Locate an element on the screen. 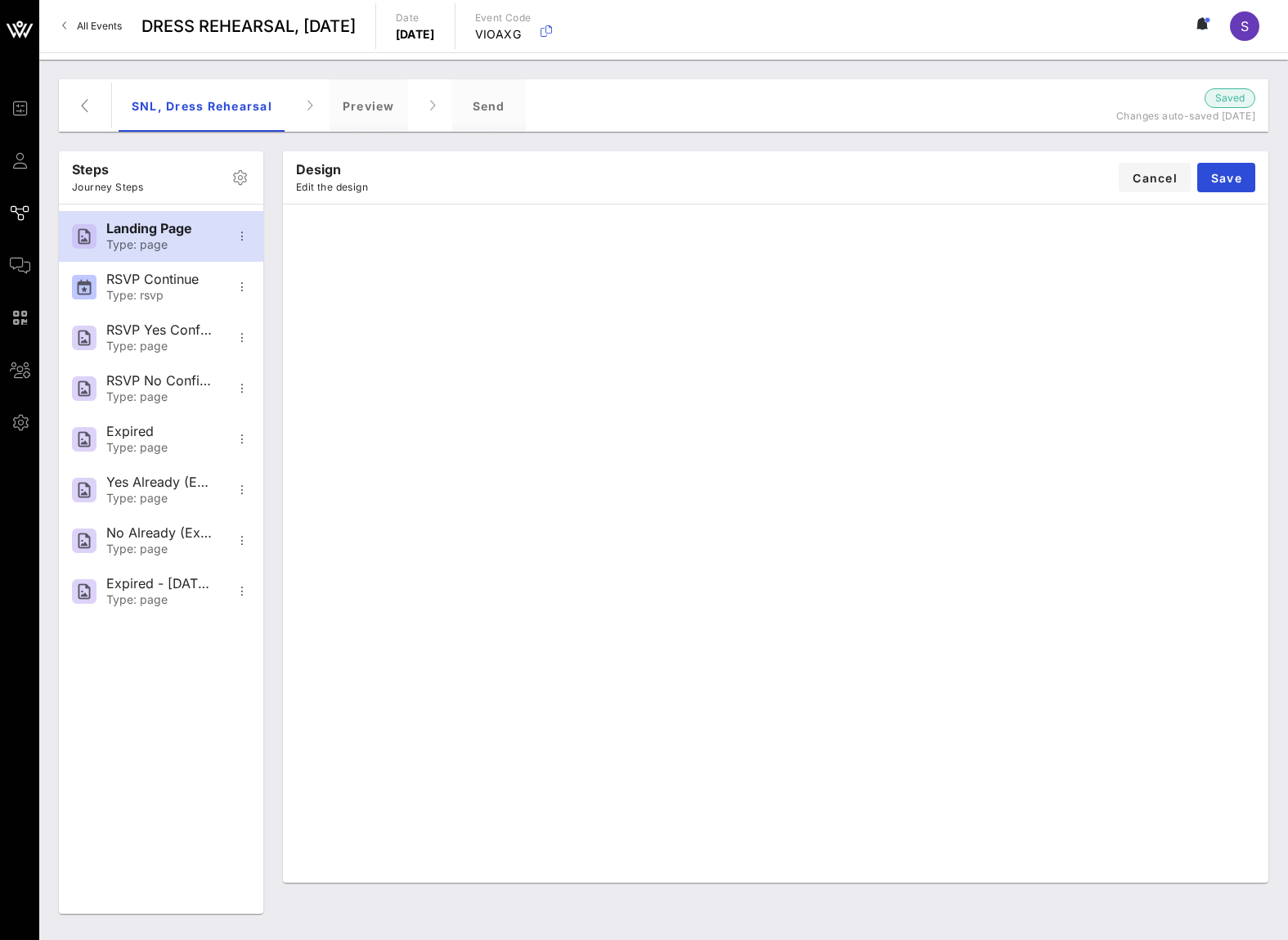  span: All Events is located at coordinates (99, 25).